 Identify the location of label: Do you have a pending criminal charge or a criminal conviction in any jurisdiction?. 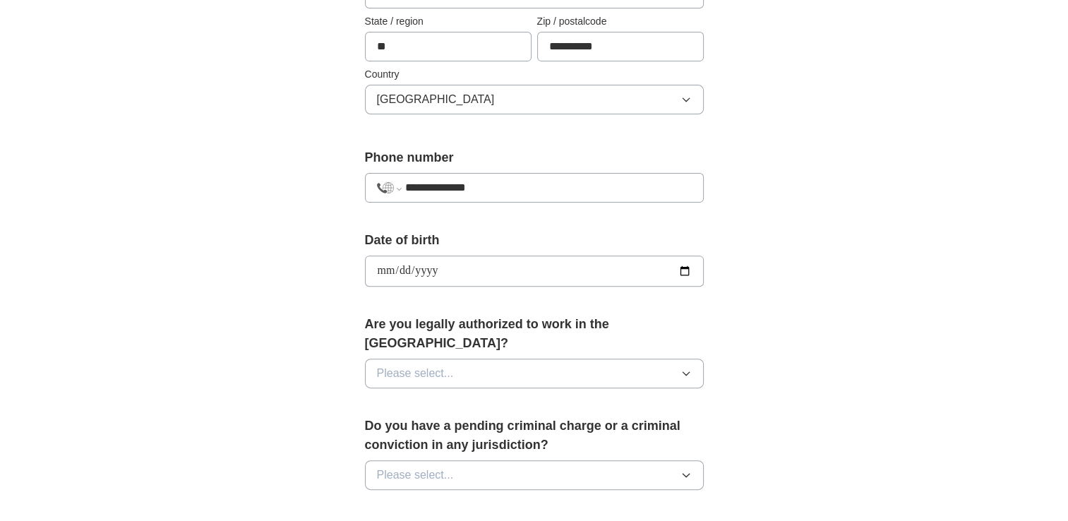
(534, 436).